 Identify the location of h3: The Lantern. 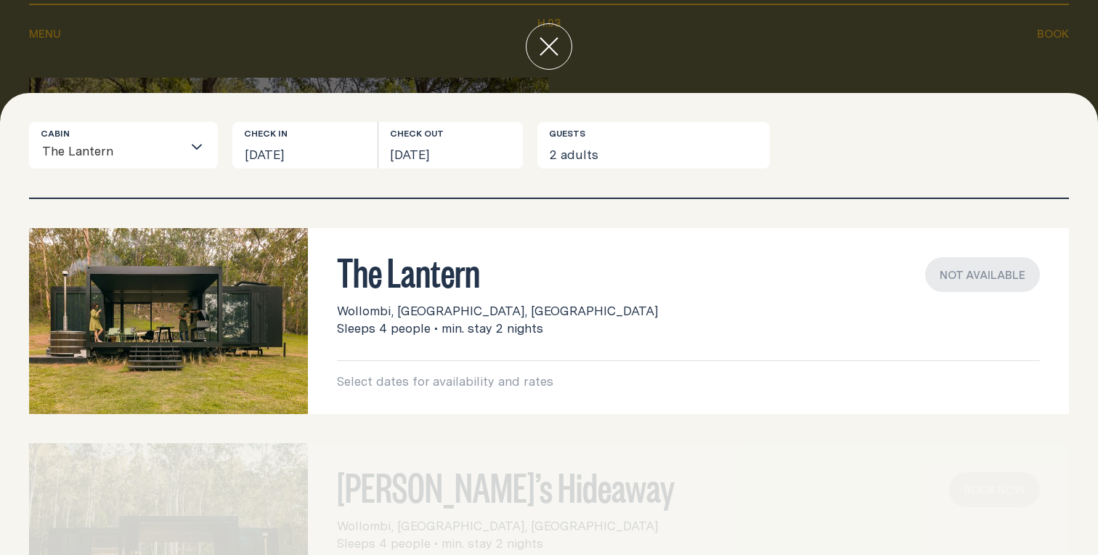
(689, 271).